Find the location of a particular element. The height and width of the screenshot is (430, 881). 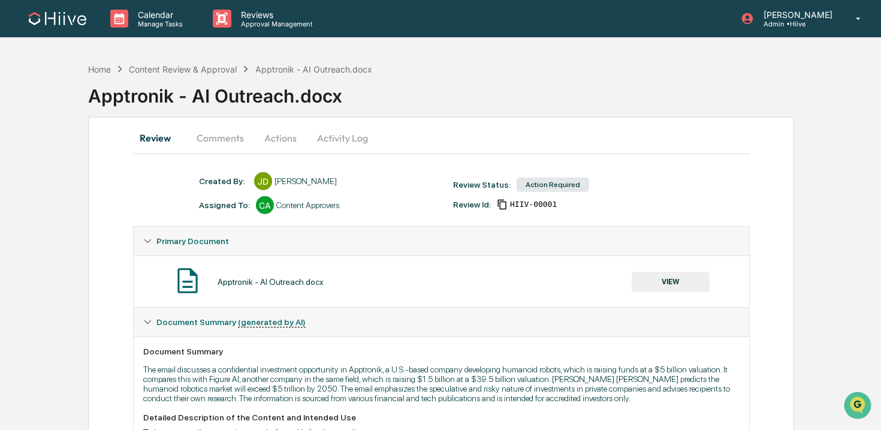

div: Action Required is located at coordinates (553, 185).